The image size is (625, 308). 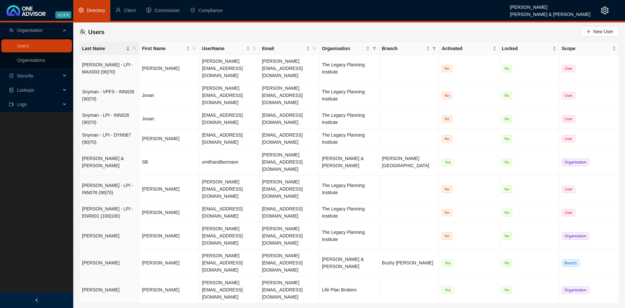 What do you see at coordinates (600, 32) in the screenshot?
I see `button: New User` at bounding box center [600, 32].